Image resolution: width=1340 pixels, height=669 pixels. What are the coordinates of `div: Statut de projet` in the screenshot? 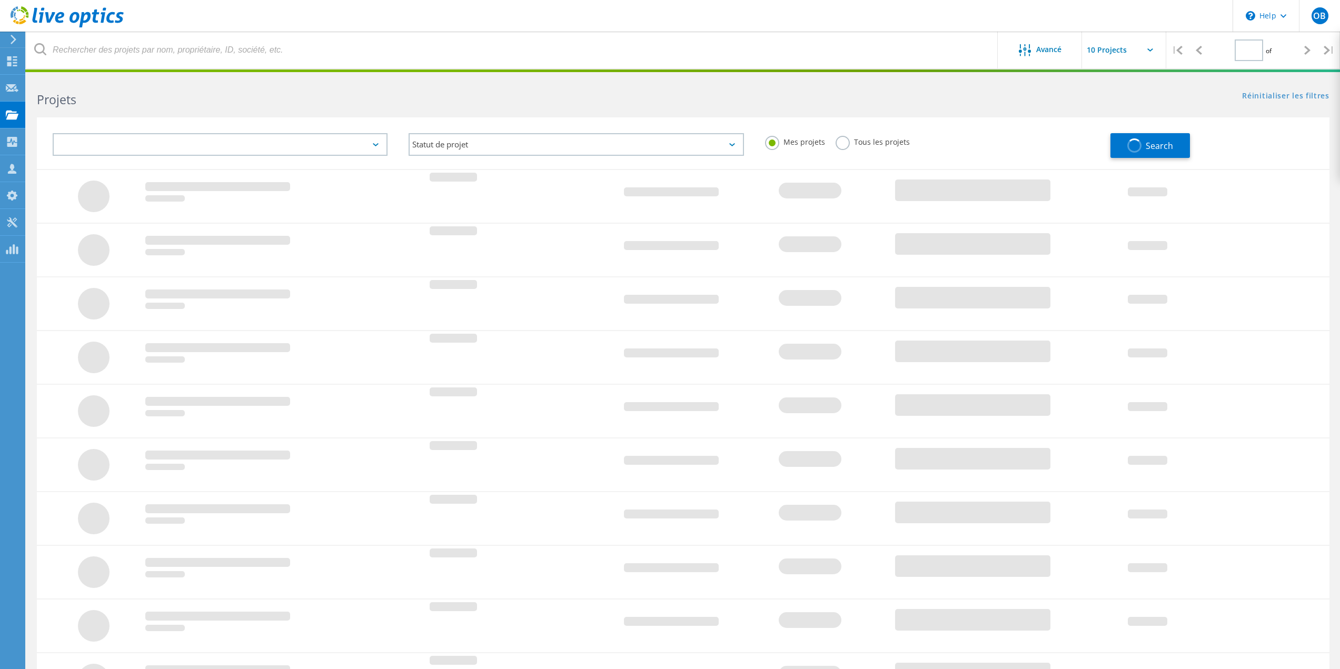 It's located at (576, 144).